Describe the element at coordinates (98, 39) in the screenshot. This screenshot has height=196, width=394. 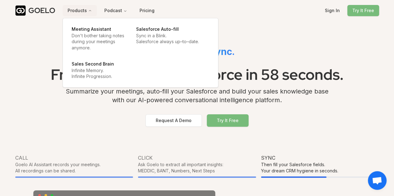
I see `a: Meeting AssistantDon't bother taking notes during your meetings anymore.` at that location.